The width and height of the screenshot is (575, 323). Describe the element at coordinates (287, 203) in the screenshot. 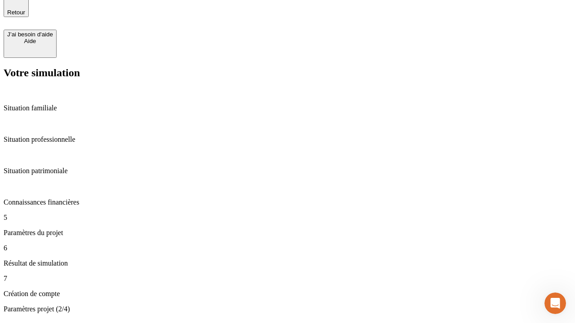

I see `p: Connaissances financières` at that location.